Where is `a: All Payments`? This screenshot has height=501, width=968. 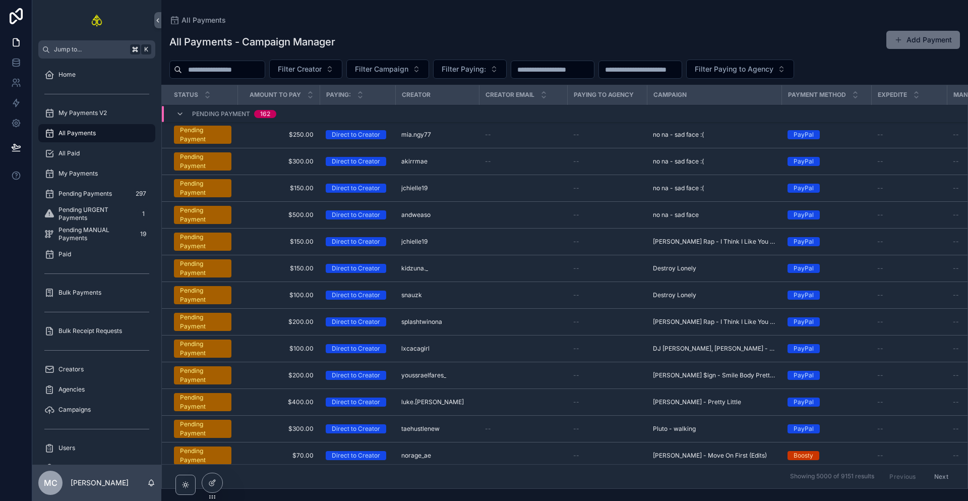
a: All Payments is located at coordinates (198, 20).